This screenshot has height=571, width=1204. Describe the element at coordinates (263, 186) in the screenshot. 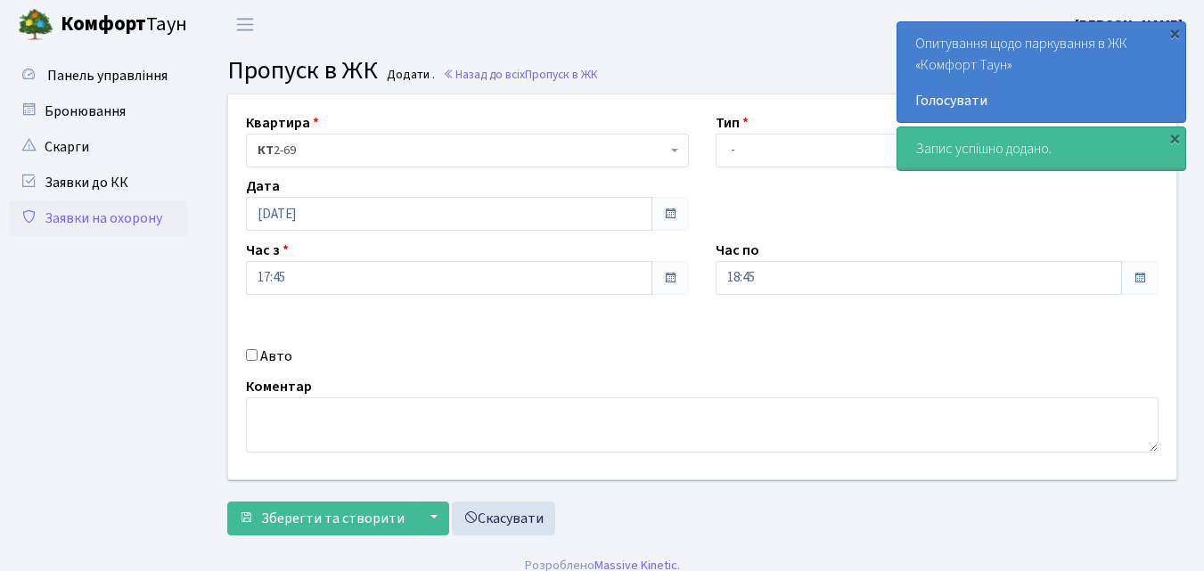

I see `label: Дата` at that location.